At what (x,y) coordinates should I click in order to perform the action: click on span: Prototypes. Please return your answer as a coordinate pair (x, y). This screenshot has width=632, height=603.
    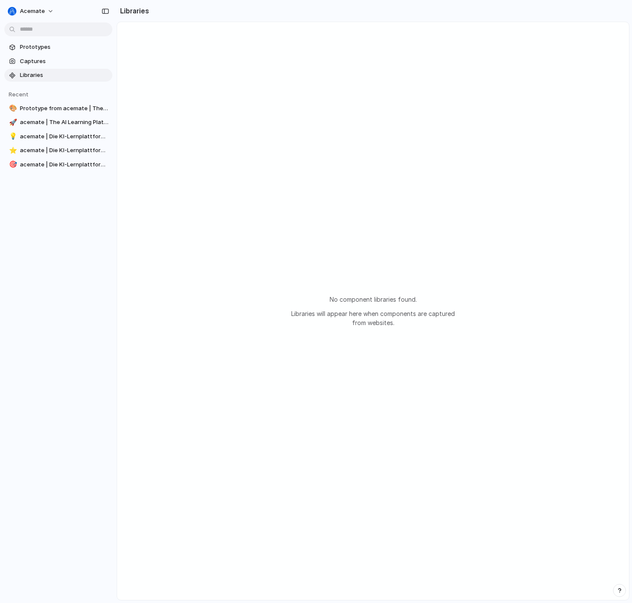
    Looking at the image, I should click on (64, 47).